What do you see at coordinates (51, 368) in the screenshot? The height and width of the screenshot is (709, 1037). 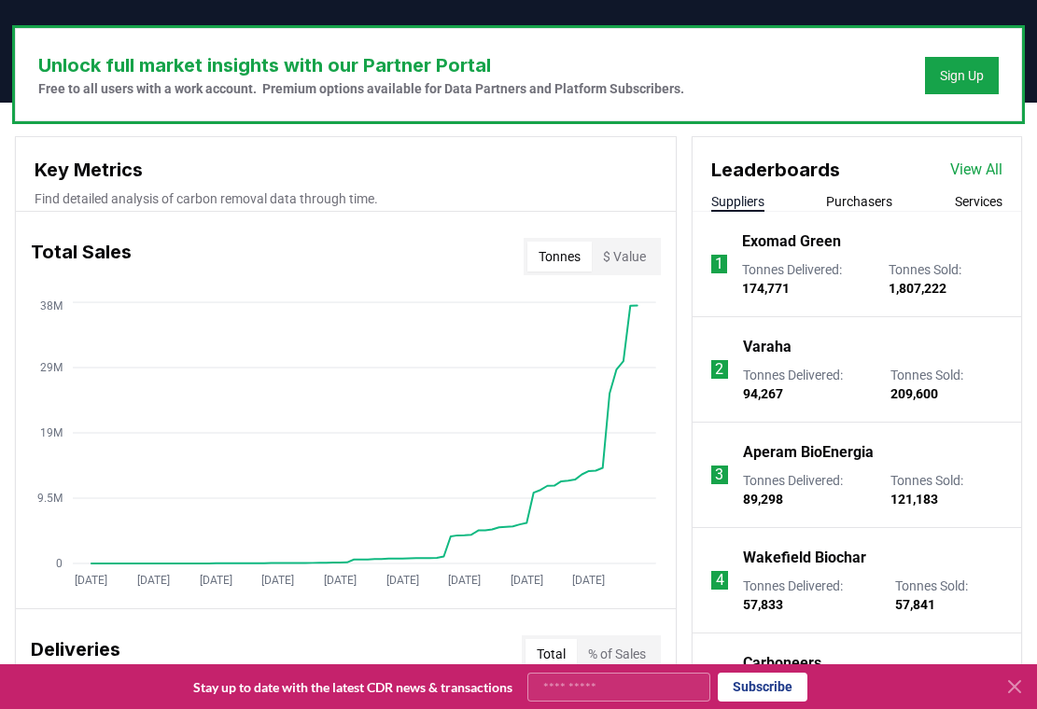 I see `tspan: 29M` at bounding box center [51, 368].